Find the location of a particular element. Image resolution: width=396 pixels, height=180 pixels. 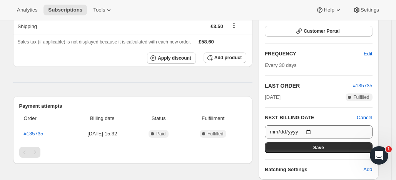

button: Add product is located at coordinates (225, 58).